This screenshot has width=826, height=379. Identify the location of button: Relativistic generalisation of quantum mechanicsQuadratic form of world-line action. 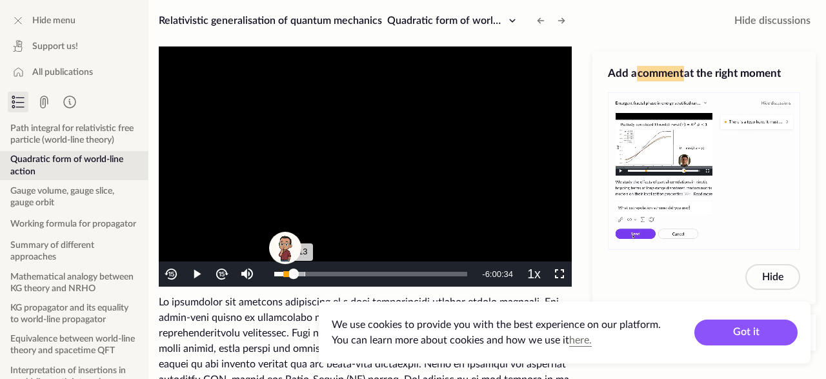
(340, 21).